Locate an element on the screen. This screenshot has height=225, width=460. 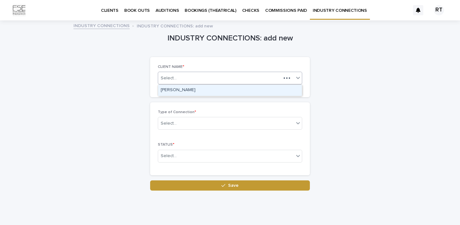
div: RT is located at coordinates (439, 10).